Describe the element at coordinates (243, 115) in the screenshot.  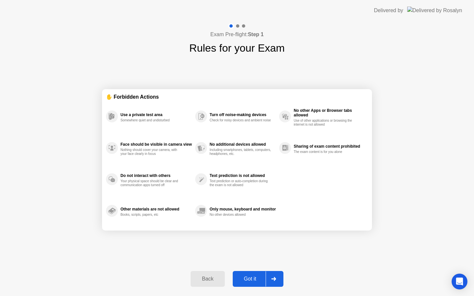
I see `div: Turn off noise-making devices` at that location.